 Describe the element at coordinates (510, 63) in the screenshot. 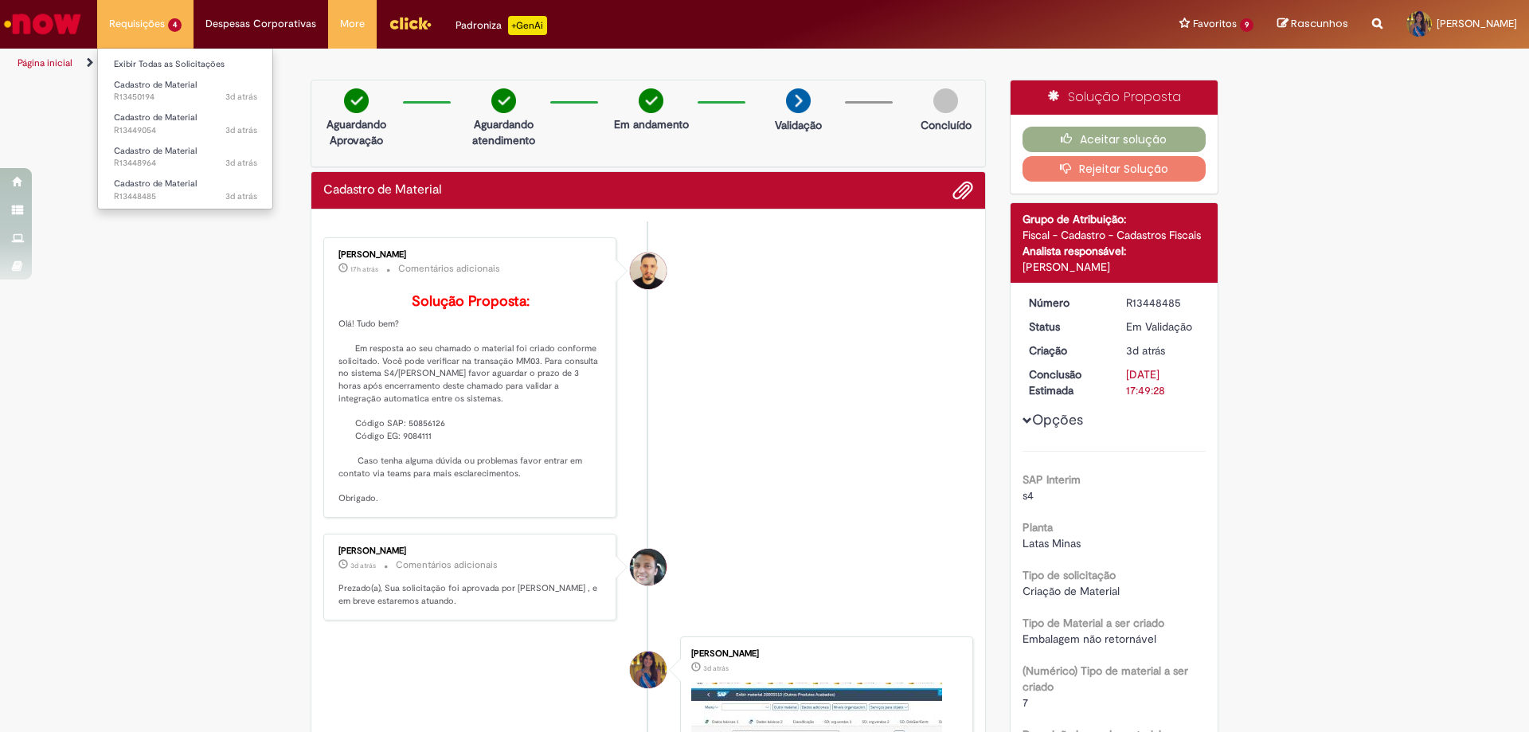

I see `ul: Trilhas de página` at that location.